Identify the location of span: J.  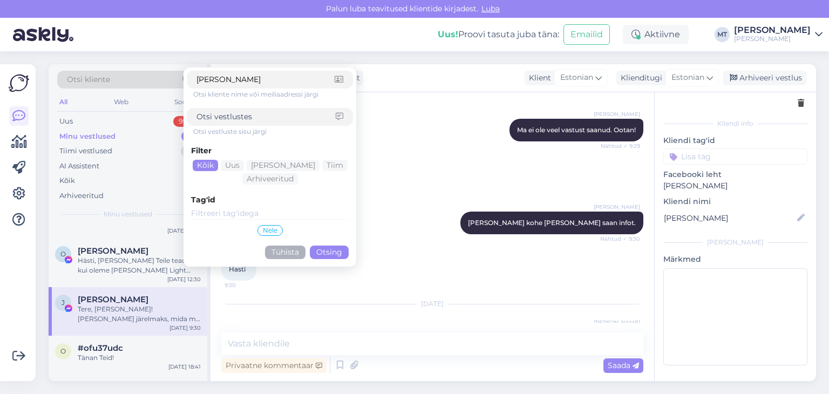
(63, 302).